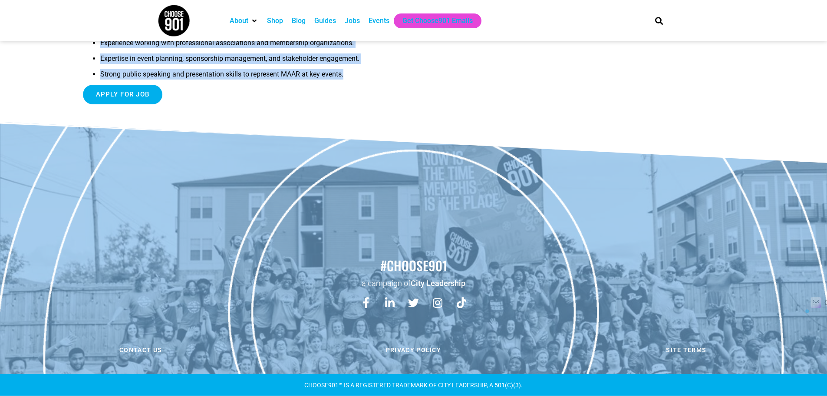  I want to click on div: Guides, so click(325, 21).